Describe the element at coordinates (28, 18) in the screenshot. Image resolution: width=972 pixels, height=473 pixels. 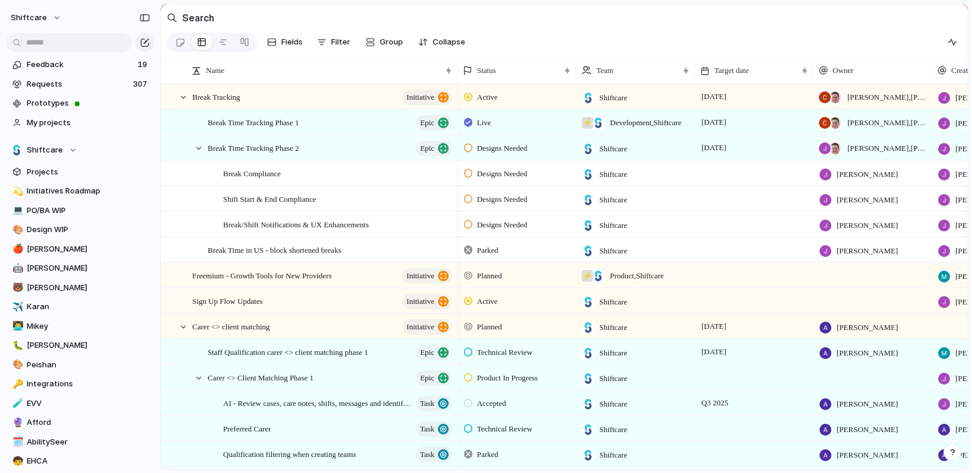
I see `span: shiftcare` at that location.